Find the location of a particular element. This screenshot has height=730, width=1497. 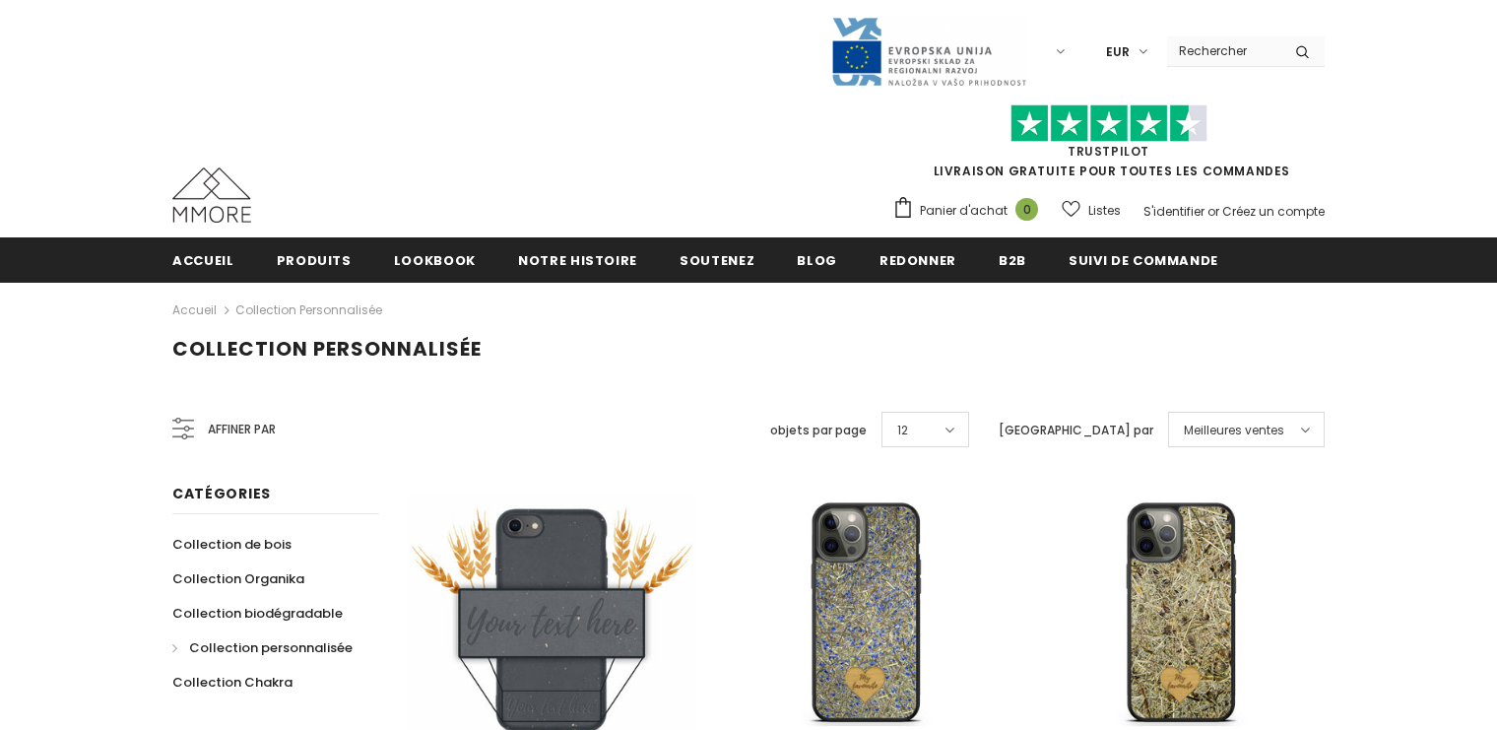

span: EUR is located at coordinates (1118, 52).